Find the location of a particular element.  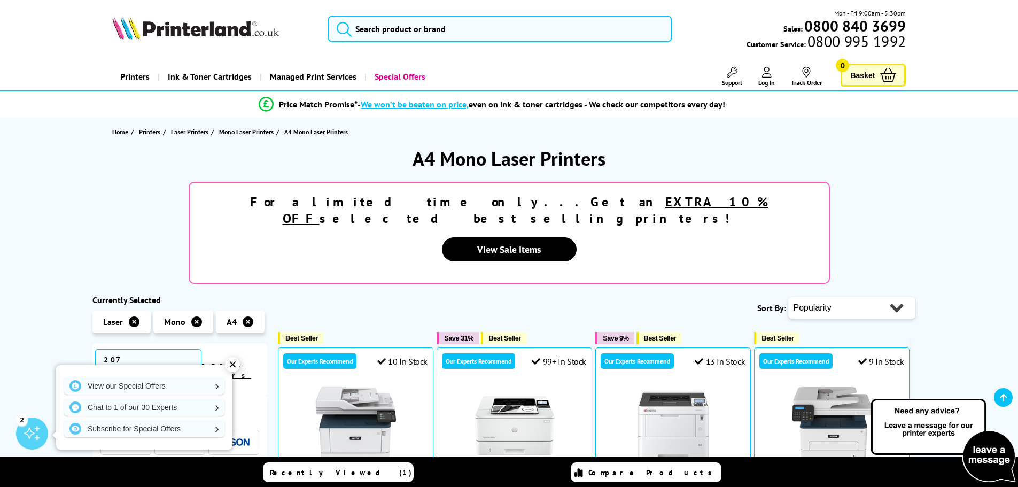

span: Sort By: is located at coordinates (772, 308).